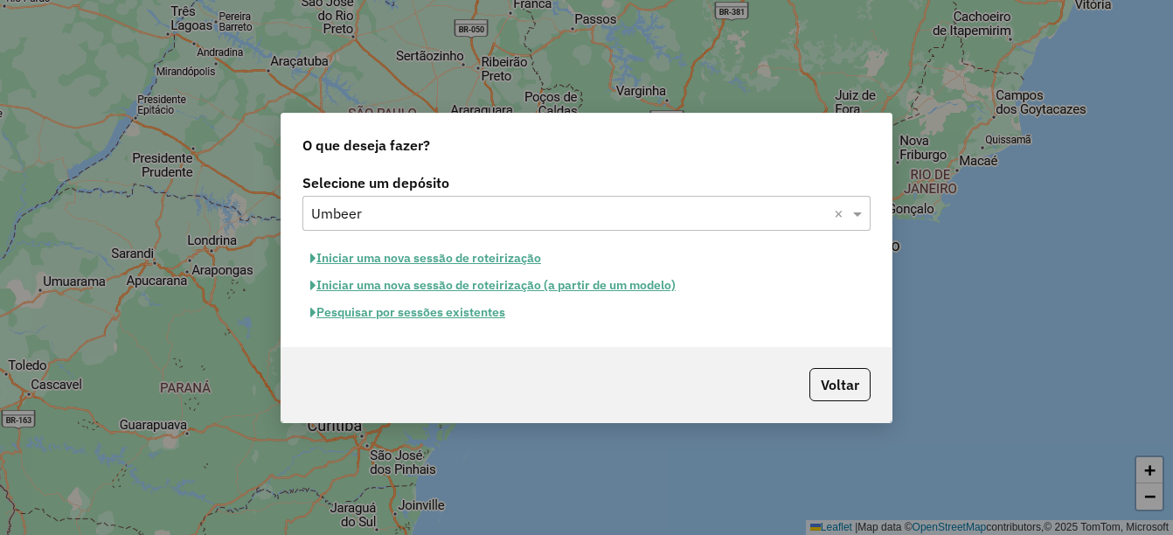  I want to click on span: Clear all, so click(841, 213).